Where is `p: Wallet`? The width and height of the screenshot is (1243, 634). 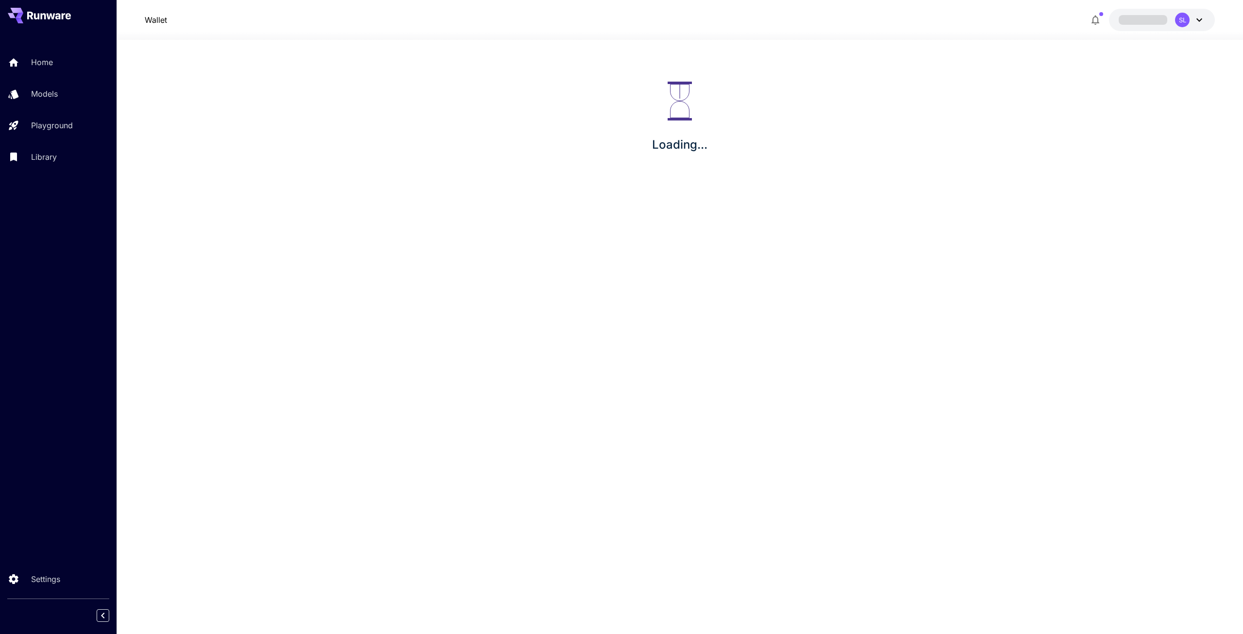
p: Wallet is located at coordinates (156, 20).